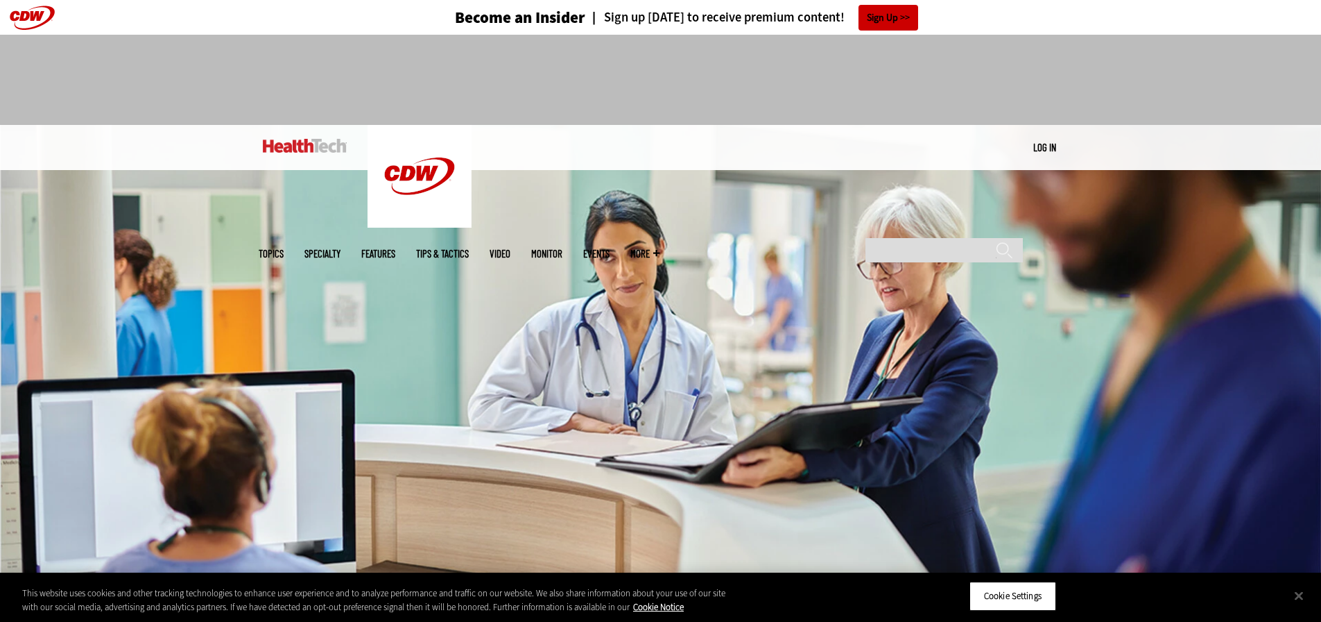 Image resolution: width=1321 pixels, height=622 pixels. I want to click on span: Topics, so click(271, 253).